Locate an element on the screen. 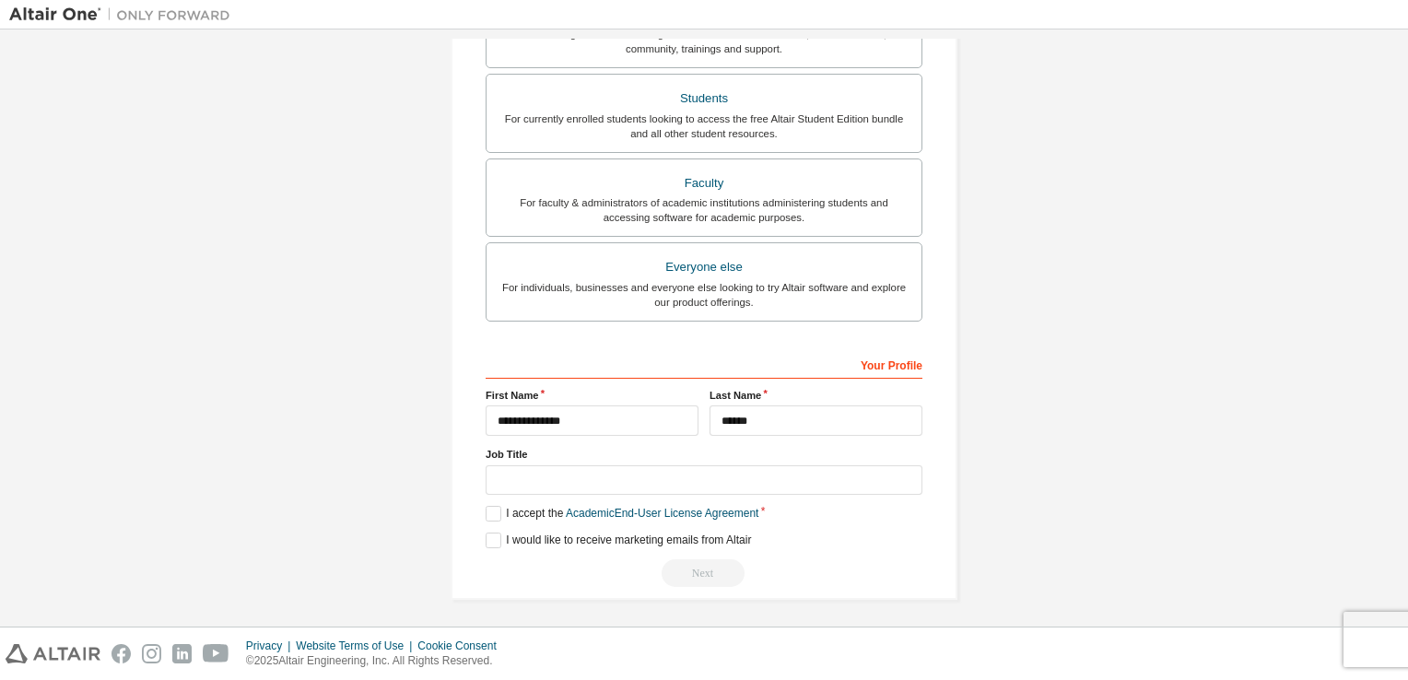 The image size is (1408, 680). a: Academic End-User License Agreement is located at coordinates (661, 513).